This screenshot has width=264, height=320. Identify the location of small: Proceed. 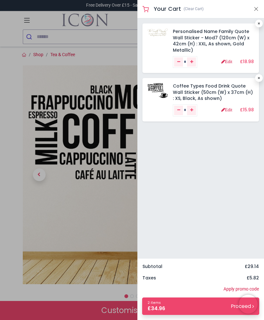
(243, 306).